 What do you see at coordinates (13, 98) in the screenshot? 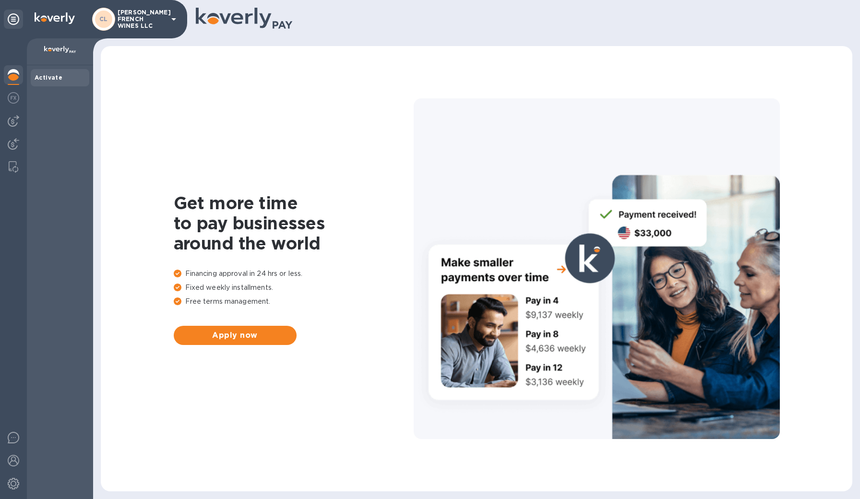
I see `img: Foreign exchange` at bounding box center [13, 98].